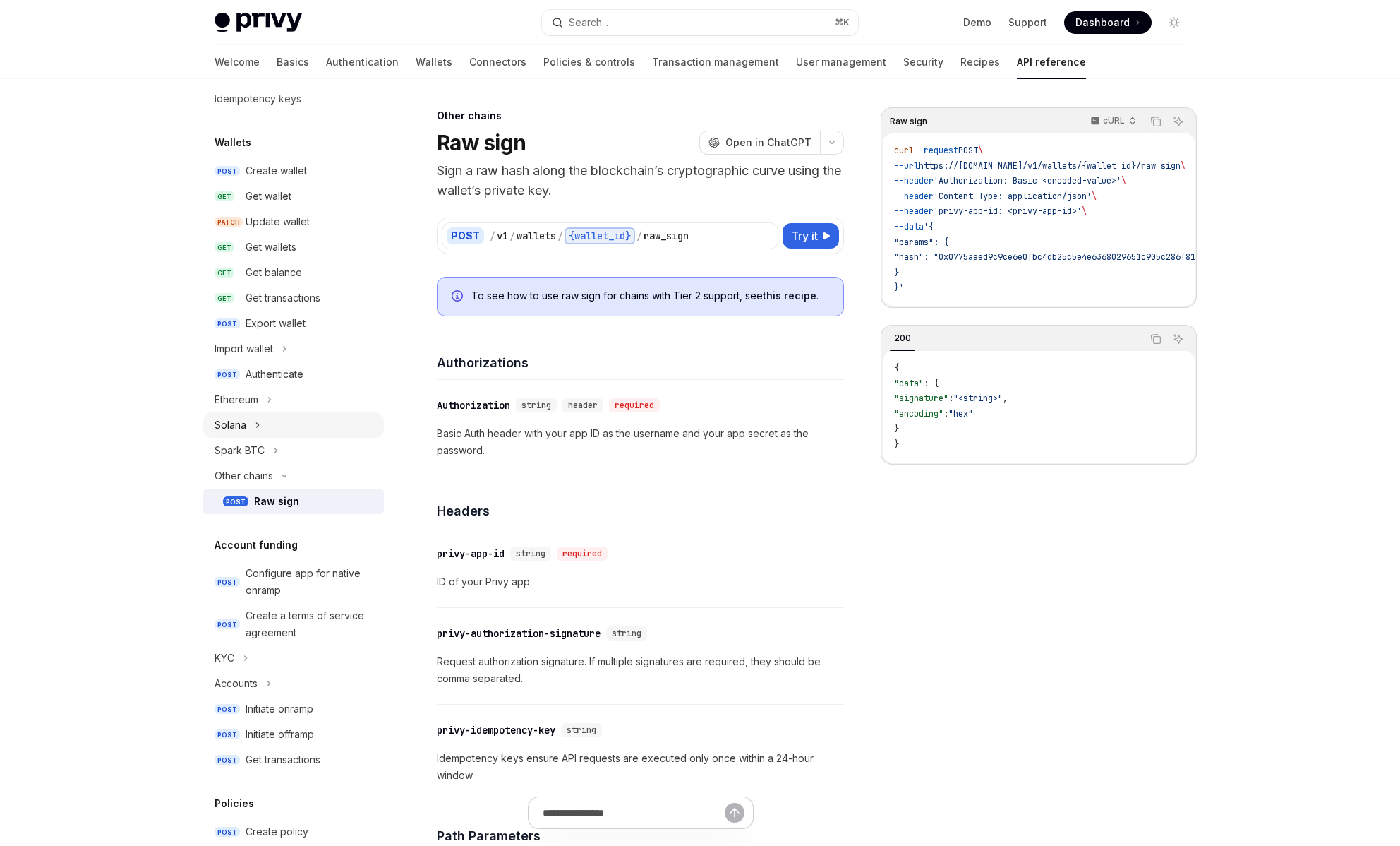 The image size is (1400, 846). I want to click on a: Dashboard, so click(1108, 22).